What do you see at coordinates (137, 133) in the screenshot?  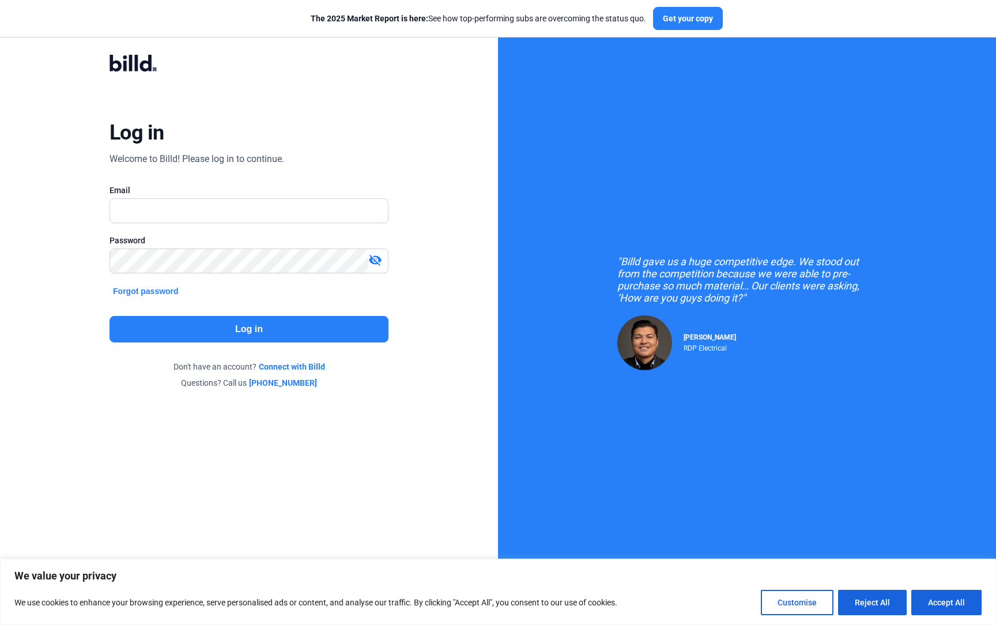 I see `div: Log in` at bounding box center [137, 133].